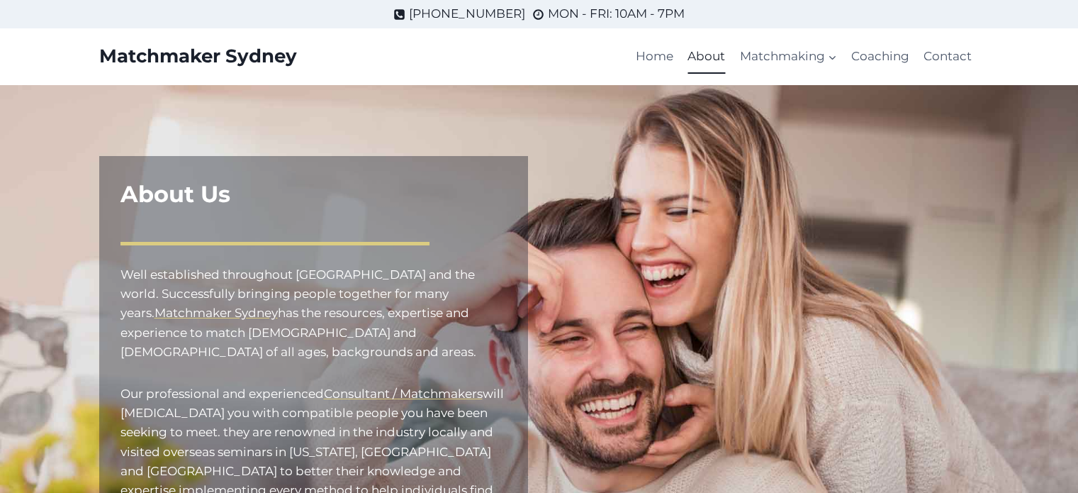  Describe the element at coordinates (216, 313) in the screenshot. I see `mark: Matchmaker Sydney` at that location.